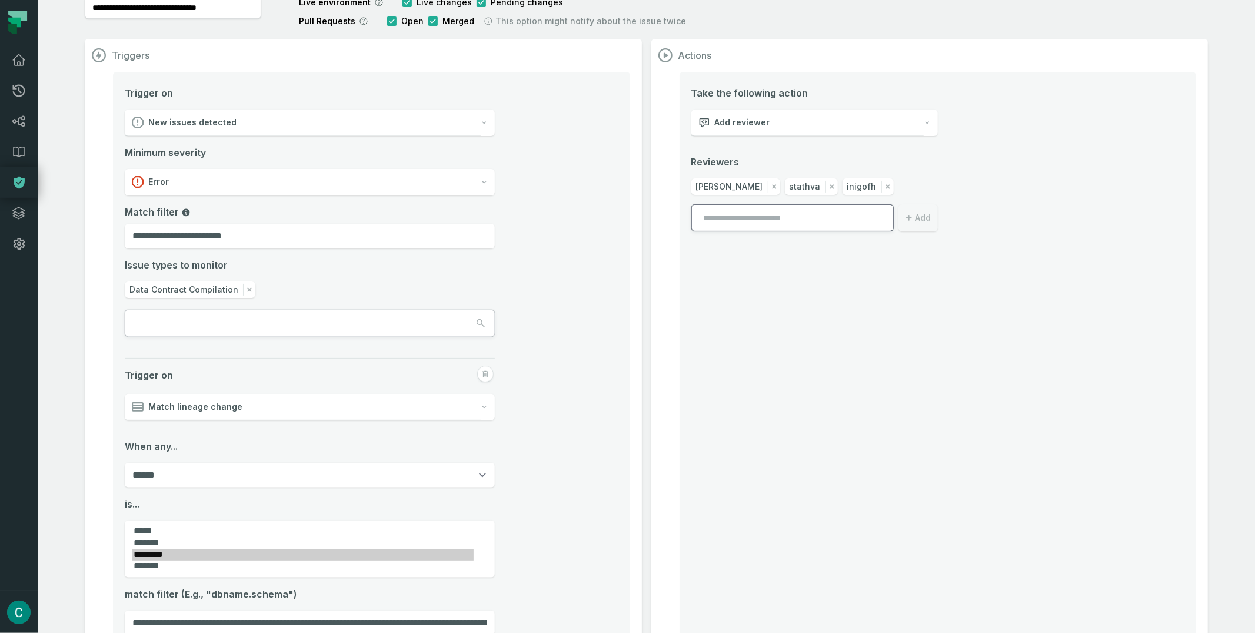 This screenshot has width=1255, height=633. Describe the element at coordinates (805, 187) in the screenshot. I see `span: stathva` at that location.